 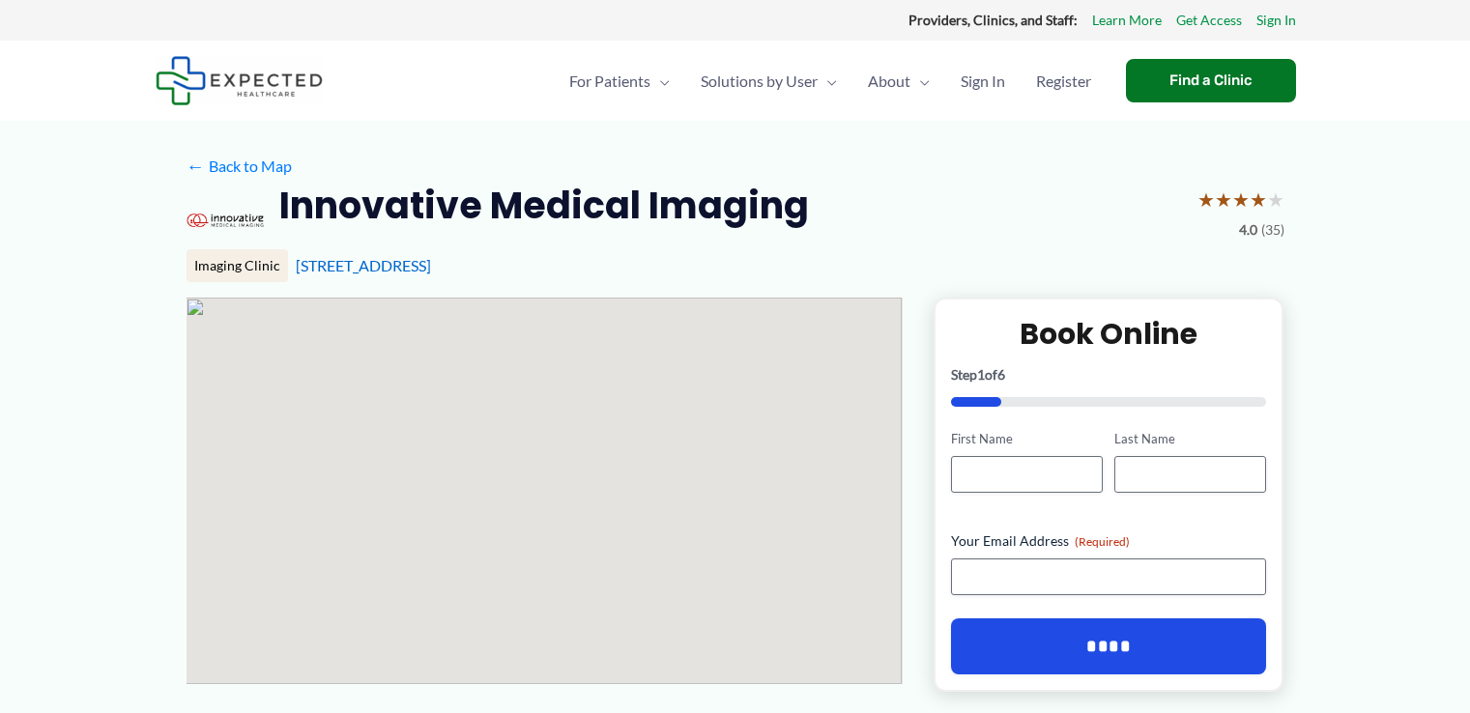 I want to click on strong: Providers, Clinics, and Staff:, so click(x=993, y=19).